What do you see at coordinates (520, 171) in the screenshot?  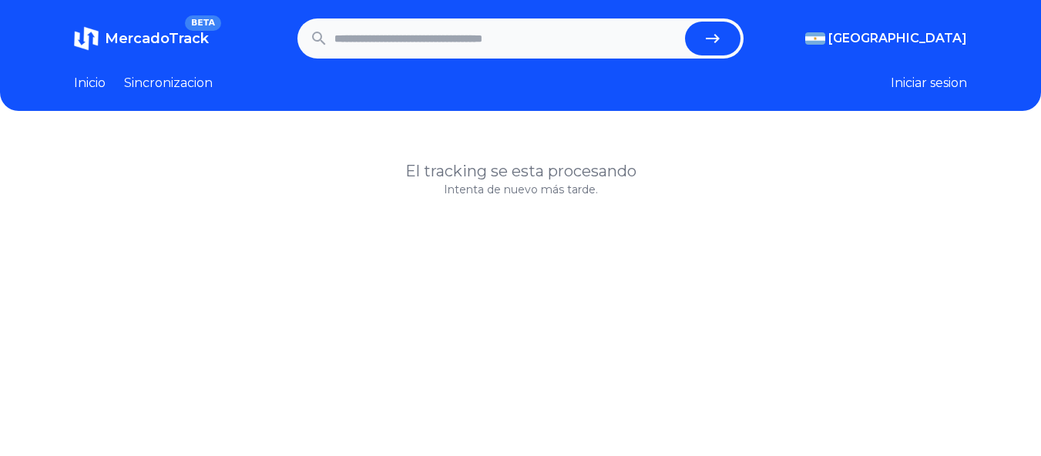 I see `h1: El tracking se esta procesando` at bounding box center [520, 171].